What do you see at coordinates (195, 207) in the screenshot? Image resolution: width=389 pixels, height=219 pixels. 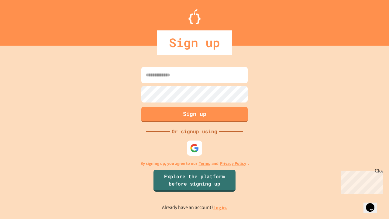 I see `p: Already have an account?` at bounding box center [195, 207].